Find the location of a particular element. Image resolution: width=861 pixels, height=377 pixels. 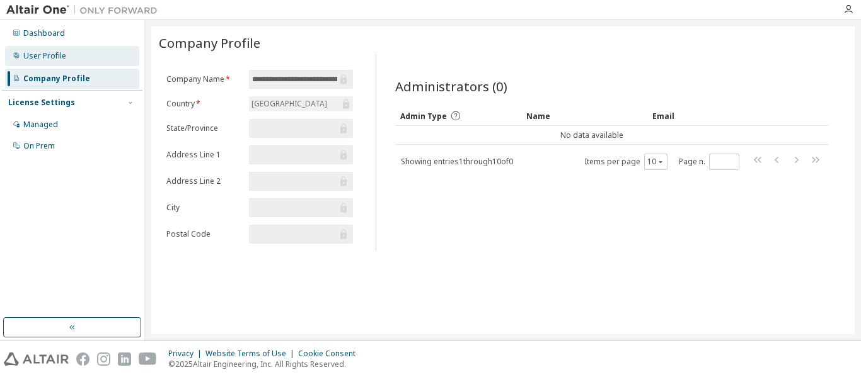

div: Dashboard is located at coordinates (44, 33).